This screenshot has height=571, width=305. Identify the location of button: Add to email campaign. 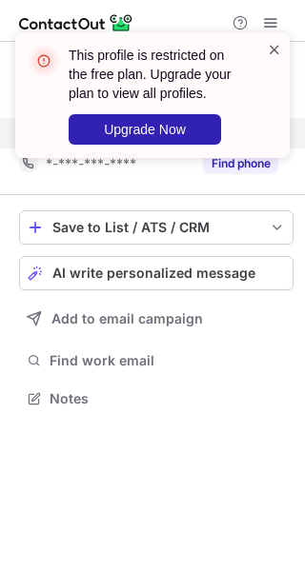
(156, 319).